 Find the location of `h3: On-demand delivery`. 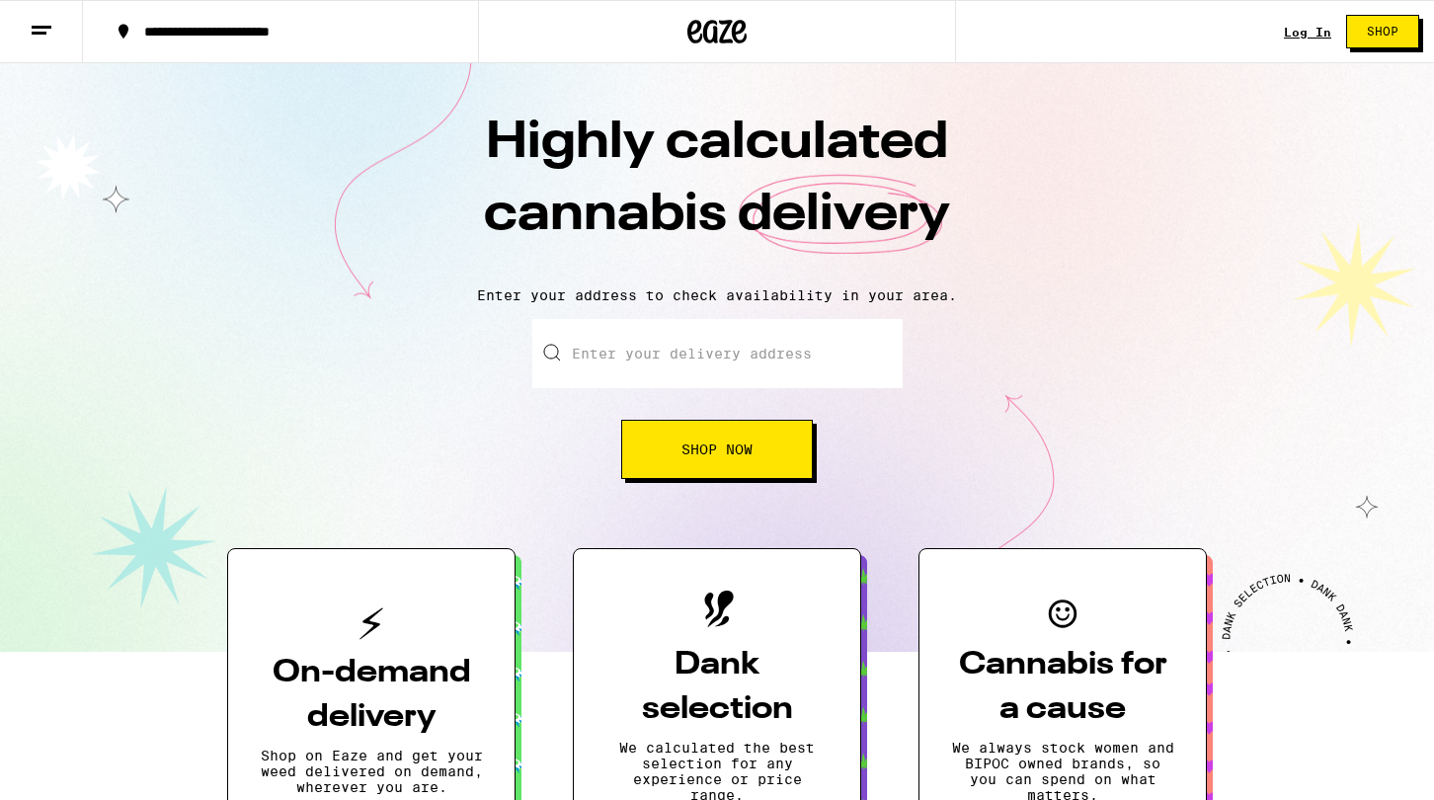

h3: On-demand delivery is located at coordinates (371, 695).